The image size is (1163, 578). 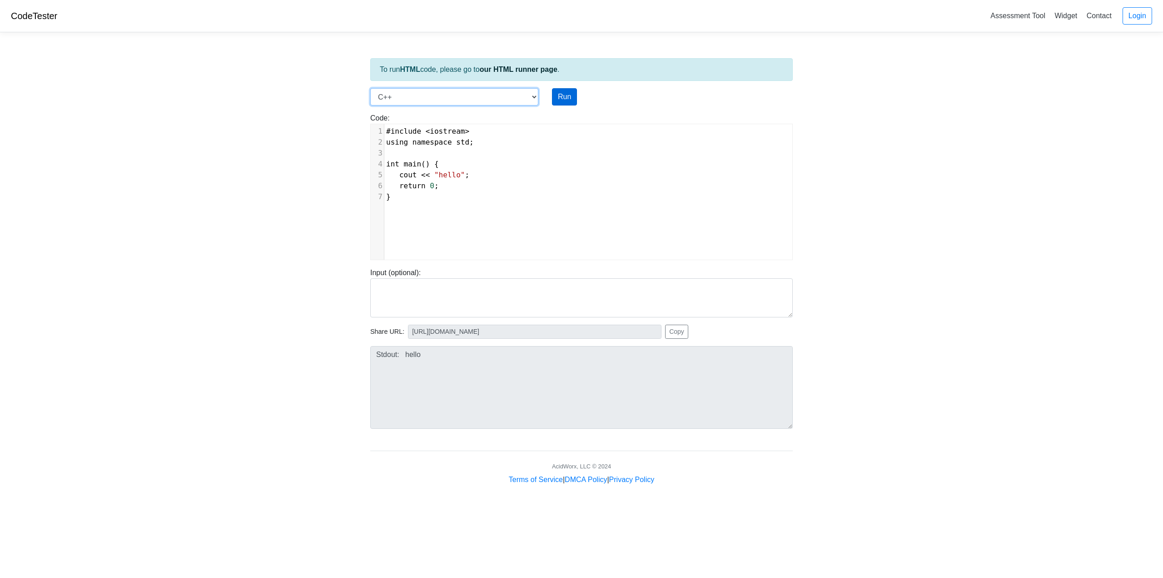 I want to click on div: 2, so click(x=377, y=142).